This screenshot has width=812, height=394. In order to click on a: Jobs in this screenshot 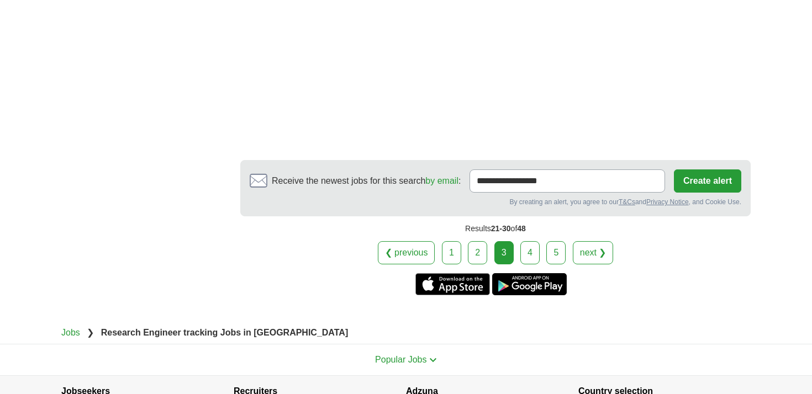, I will do `click(71, 333)`.